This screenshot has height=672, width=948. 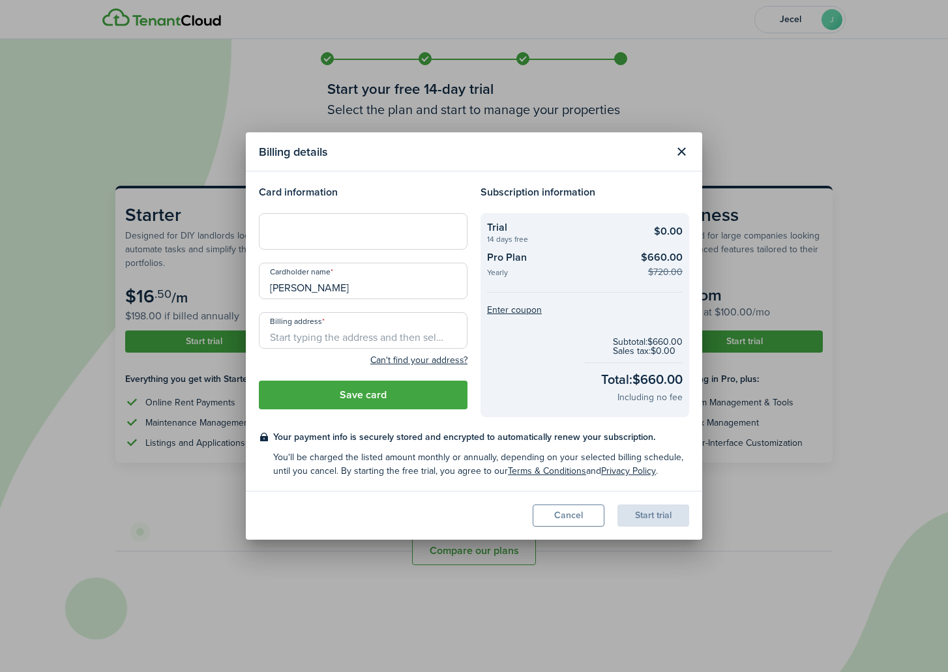 I want to click on a: Terms & Conditions, so click(x=547, y=471).